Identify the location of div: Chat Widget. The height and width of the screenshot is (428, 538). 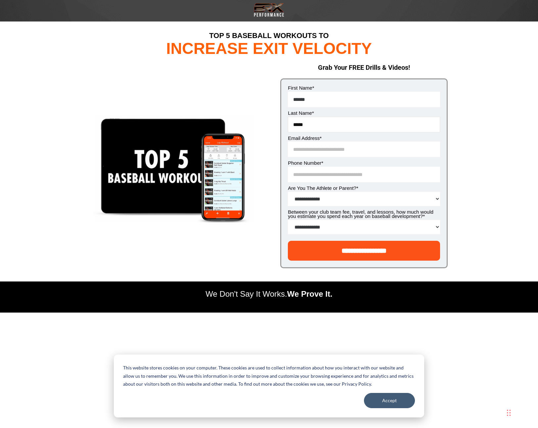
(489, 393).